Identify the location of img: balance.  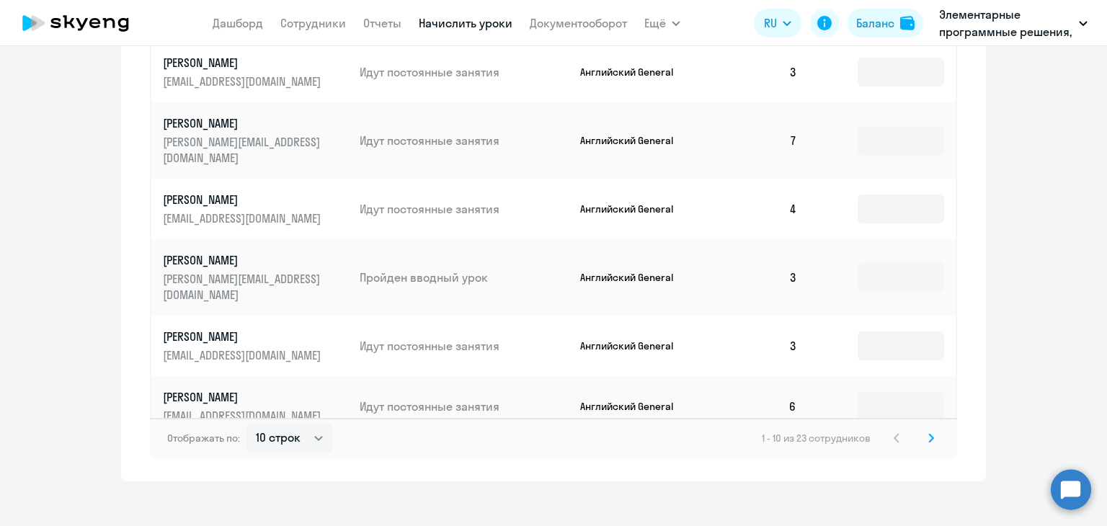
(907, 23).